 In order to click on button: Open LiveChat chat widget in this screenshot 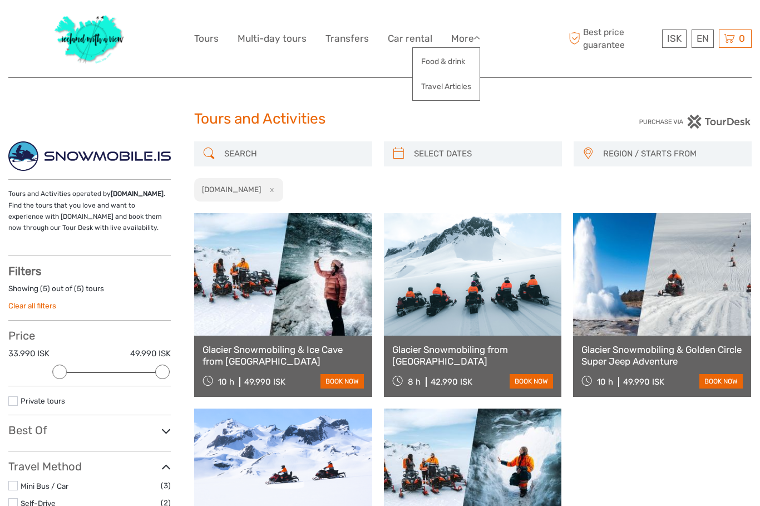, I will do `click(26, 21)`.